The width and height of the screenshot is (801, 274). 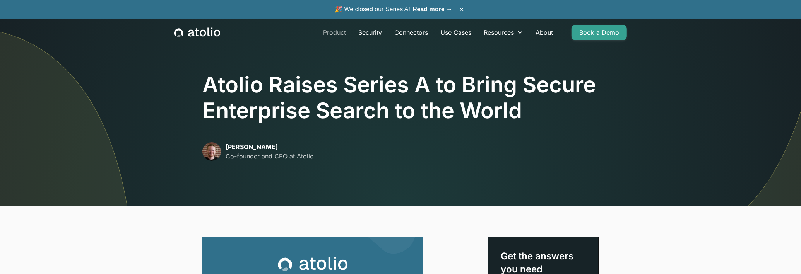 I want to click on p: Co-founder and CEO at Atolio, so click(x=270, y=156).